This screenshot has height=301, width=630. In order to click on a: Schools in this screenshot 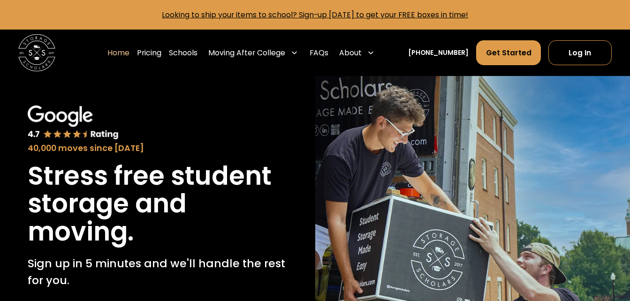, I will do `click(183, 52)`.